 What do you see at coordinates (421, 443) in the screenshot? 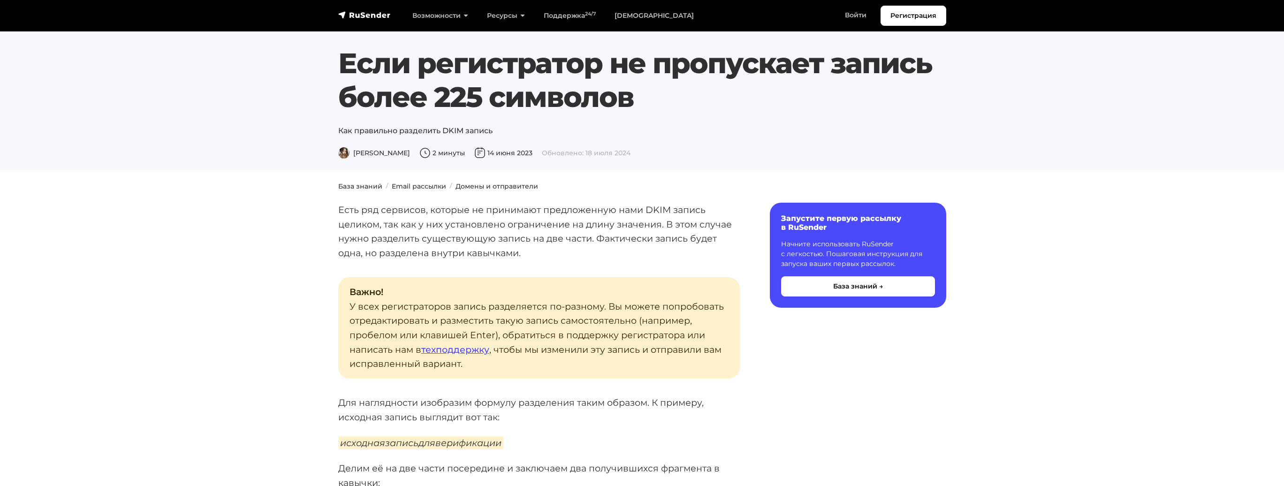
I see `em: исходнаязаписьдляверификации` at bounding box center [421, 443].